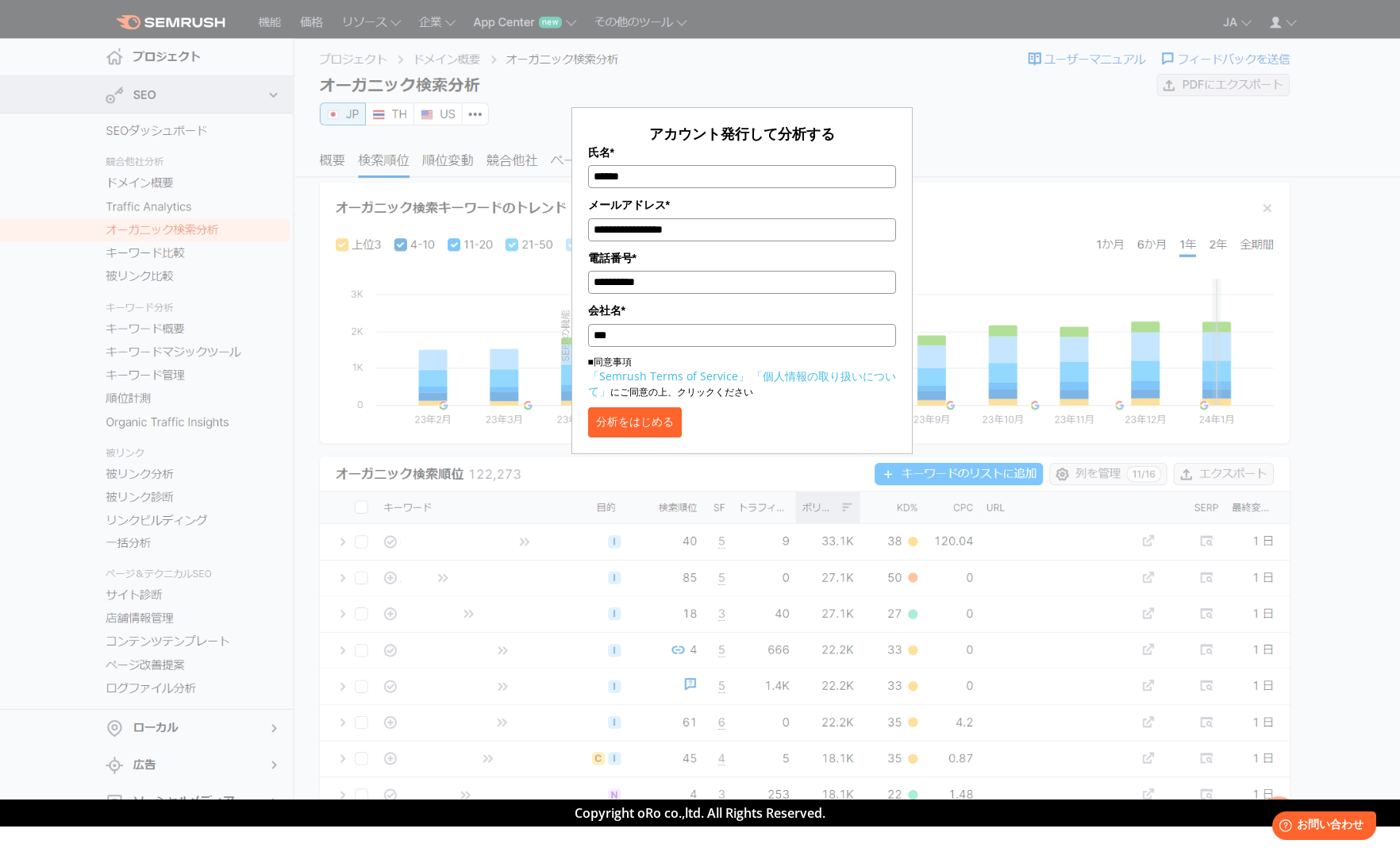 The height and width of the screenshot is (867, 1400). I want to click on a: 「Semrush Terms of Service」, so click(668, 375).